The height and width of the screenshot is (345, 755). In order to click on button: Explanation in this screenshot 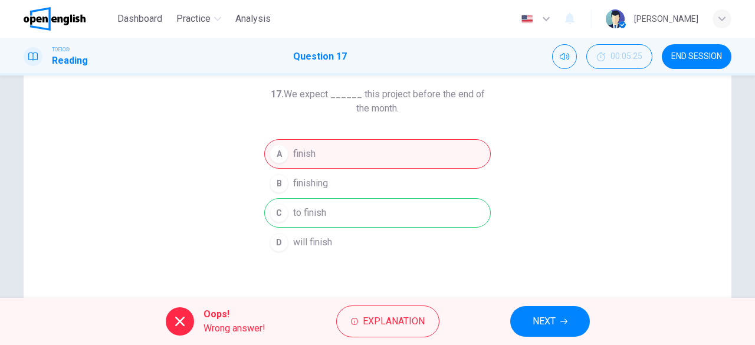, I will do `click(388, 322)`.